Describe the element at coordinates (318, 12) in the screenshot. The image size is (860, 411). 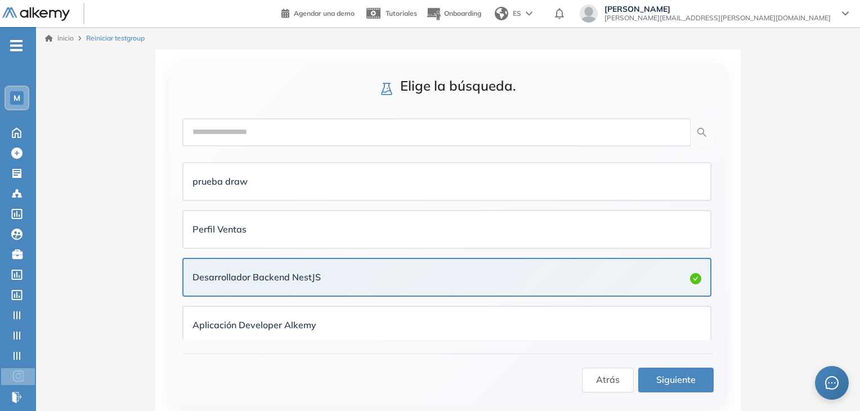
I see `a: Agendar una demo` at that location.